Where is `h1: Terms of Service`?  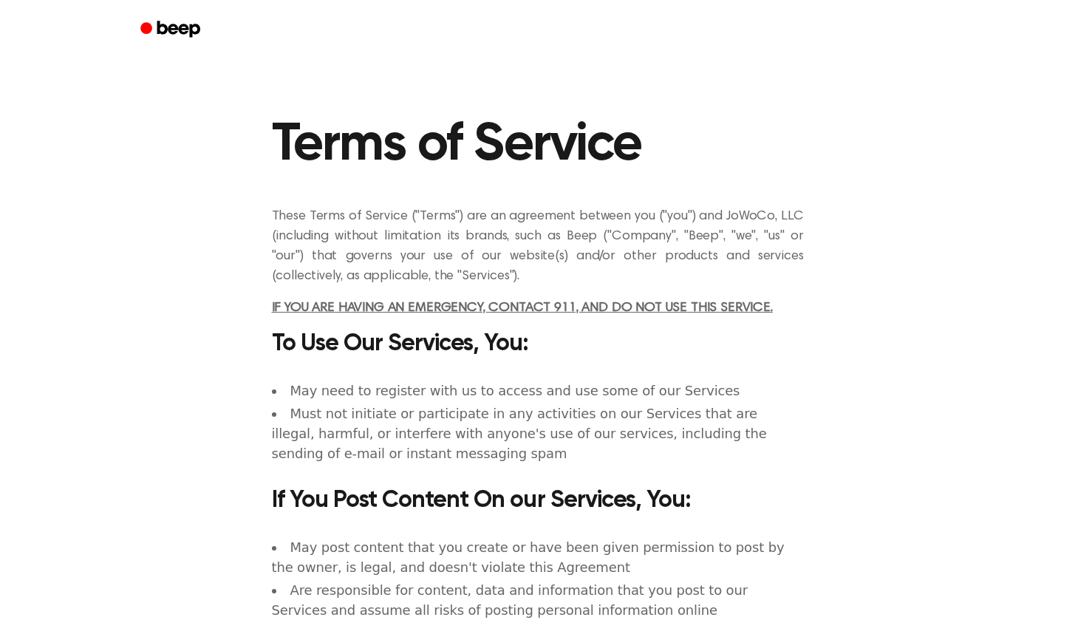
h1: Terms of Service is located at coordinates (538, 145).